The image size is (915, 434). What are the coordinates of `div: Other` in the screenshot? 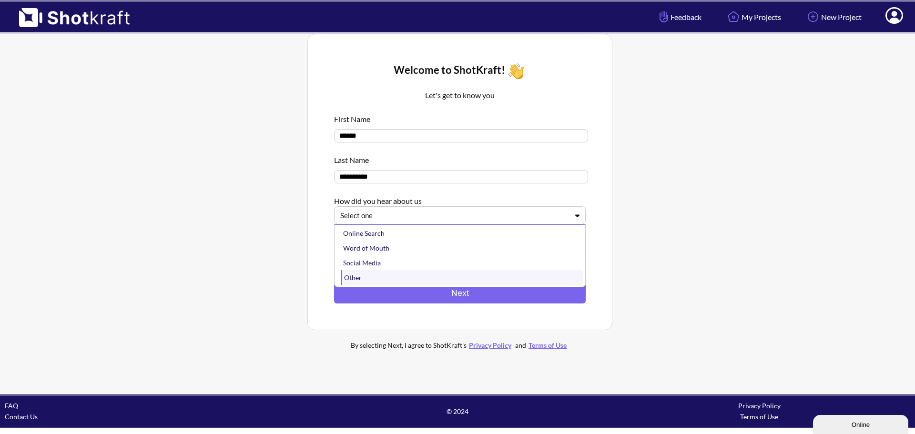 It's located at (462, 277).